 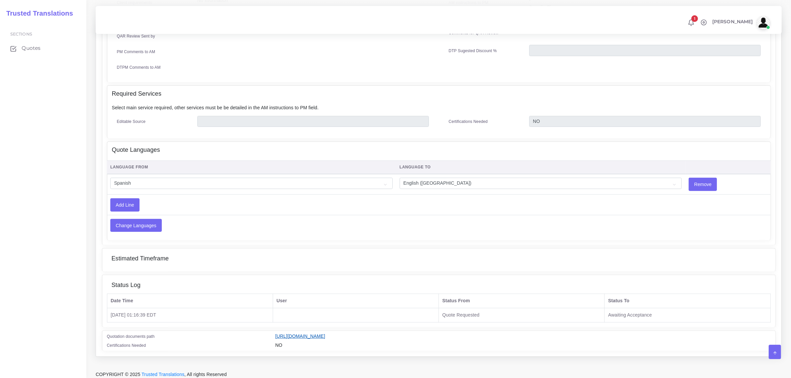 What do you see at coordinates (161, 374) in the screenshot?
I see `span: COPYRIGHT © 2025` at bounding box center [161, 374].